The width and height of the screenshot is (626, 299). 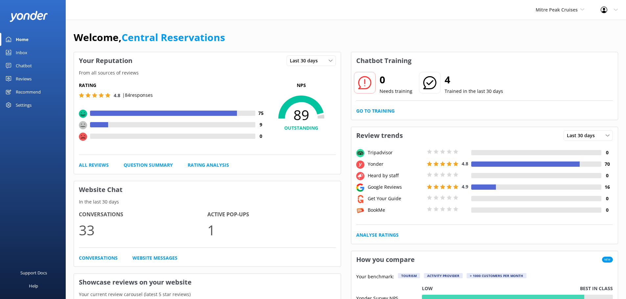 I want to click on div: Chatbot, so click(x=24, y=66).